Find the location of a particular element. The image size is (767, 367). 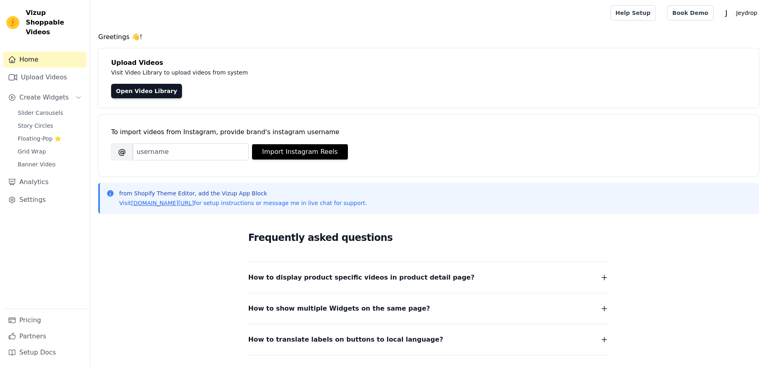

a: Book Demo is located at coordinates (690, 13).